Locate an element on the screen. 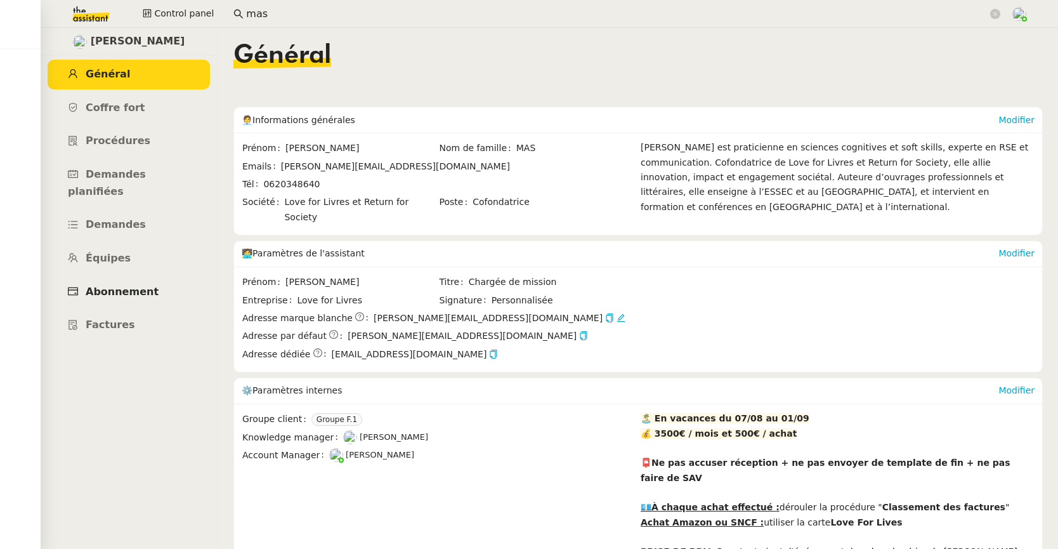 Image resolution: width=1058 pixels, height=549 pixels. span: Titre is located at coordinates (454, 282).